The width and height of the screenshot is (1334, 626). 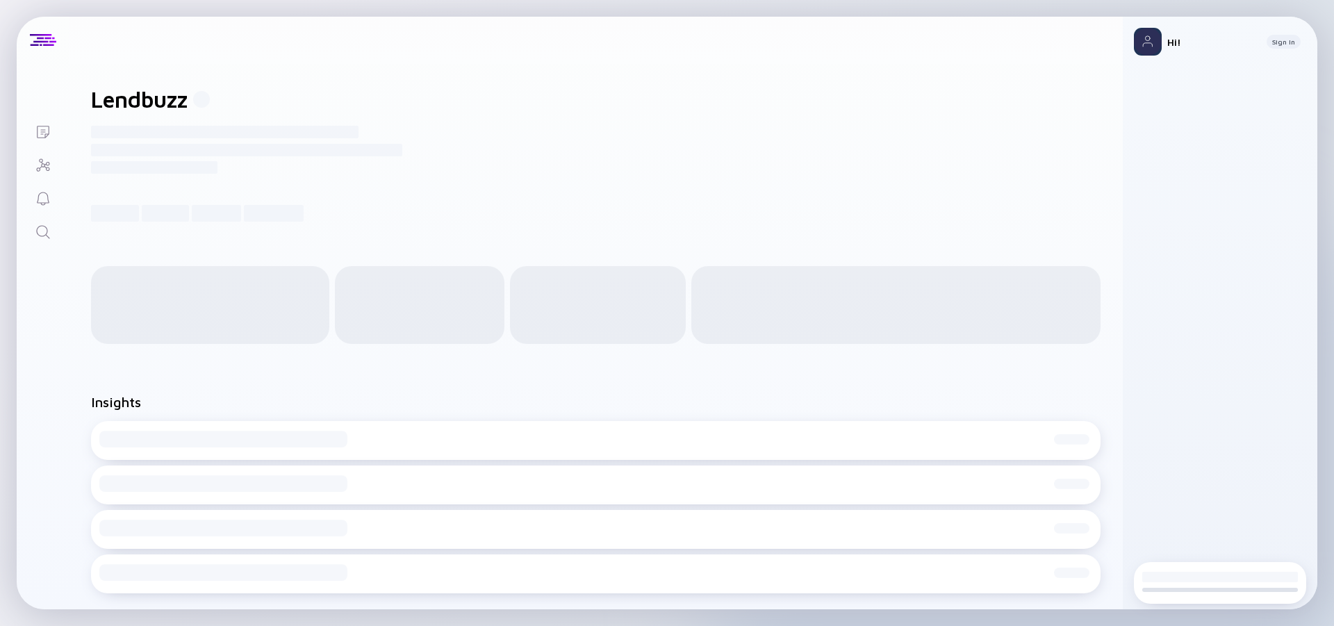 I want to click on h1: Lendbuzz, so click(x=139, y=99).